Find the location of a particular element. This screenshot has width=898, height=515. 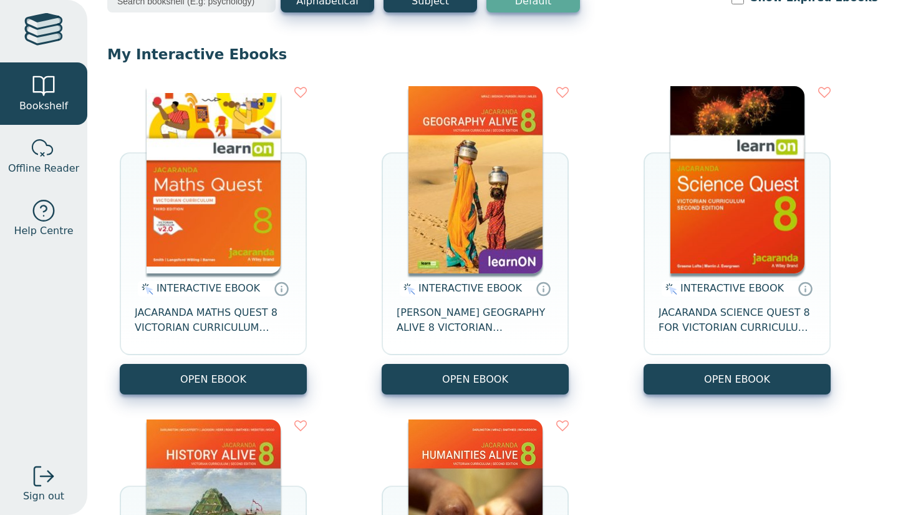

img: 5407fe0c-7f91-e911-a97e-0272d098c78b.jpg is located at coordinates (475, 180).